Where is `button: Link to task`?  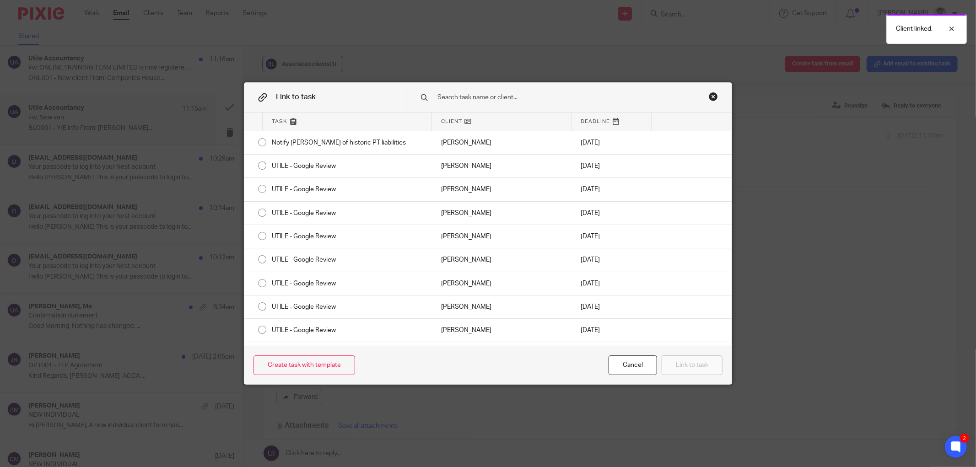 button: Link to task is located at coordinates (692, 365).